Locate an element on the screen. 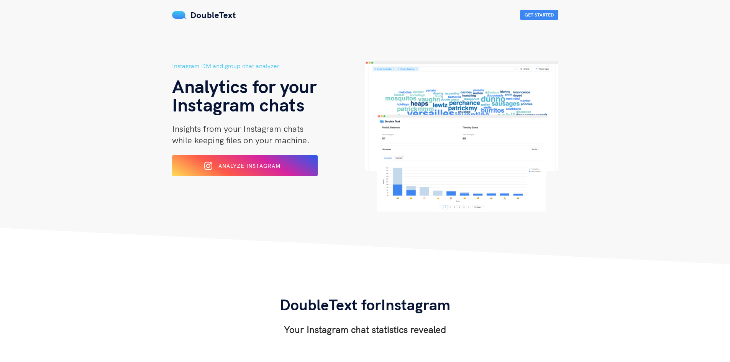  h3: Your Instagram chat statistics revealed is located at coordinates (365, 330).